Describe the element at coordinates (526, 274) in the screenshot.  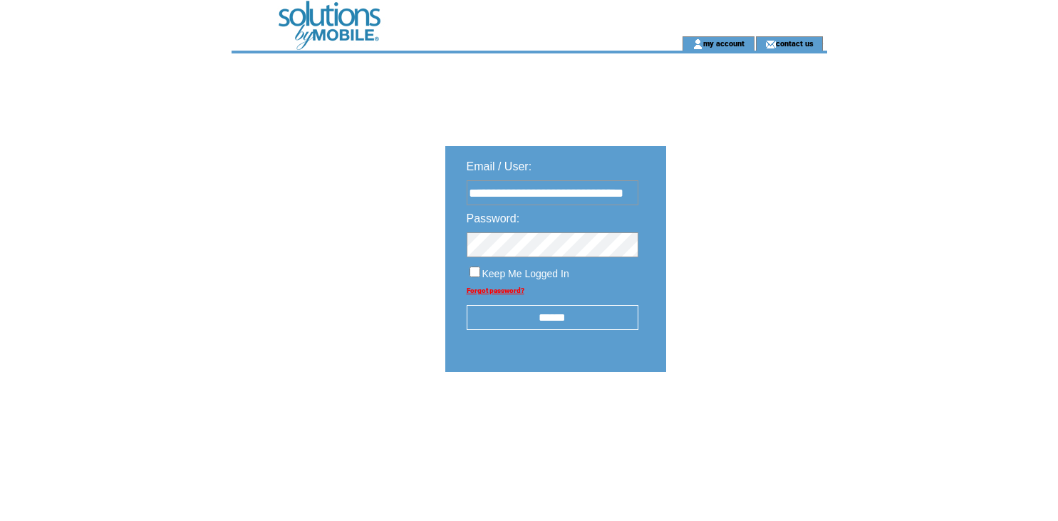
I see `span: Keep Me Logged In` at that location.